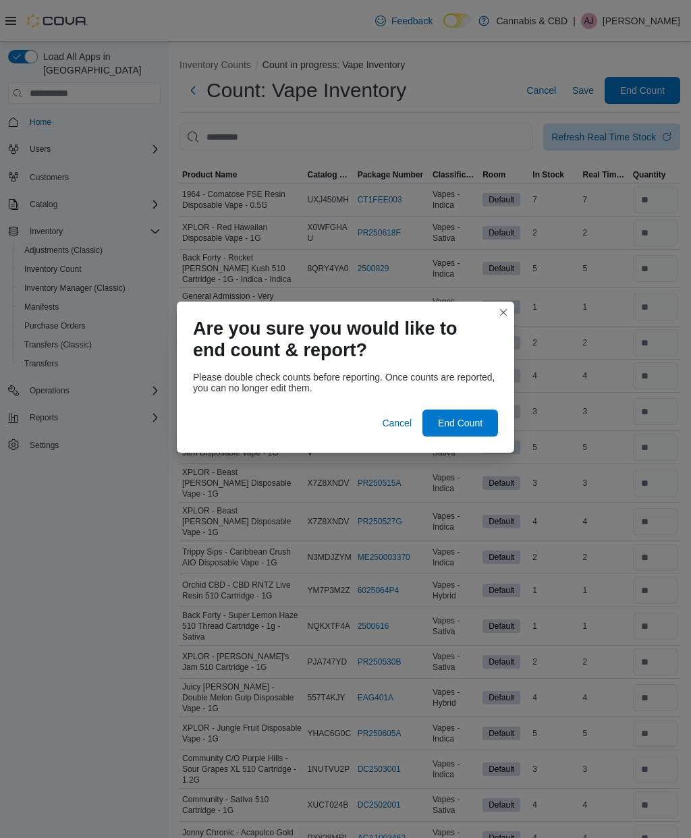 Image resolution: width=691 pixels, height=838 pixels. Describe the element at coordinates (397, 423) in the screenshot. I see `button: Cancel` at that location.